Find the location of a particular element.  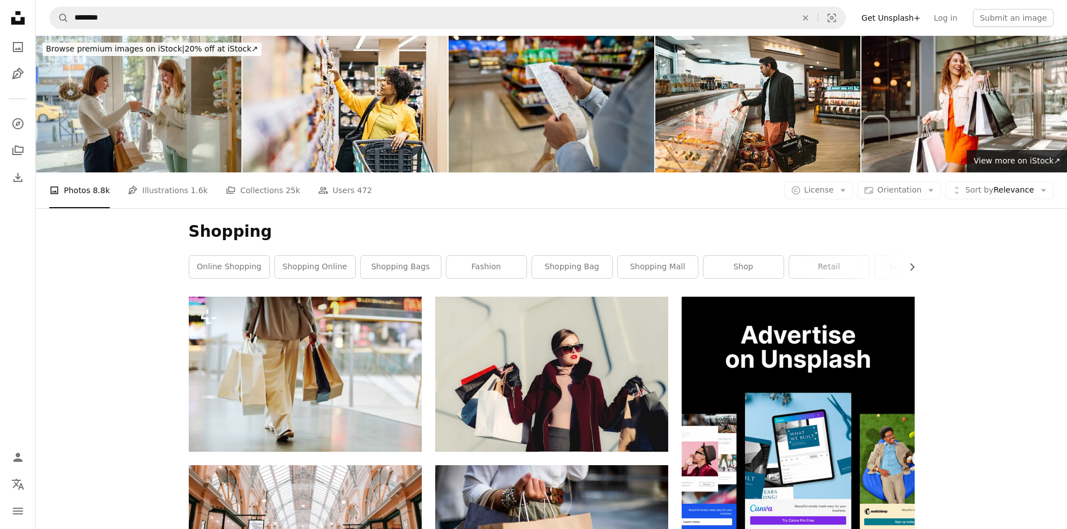

button: Search Unsplash is located at coordinates (59, 18).